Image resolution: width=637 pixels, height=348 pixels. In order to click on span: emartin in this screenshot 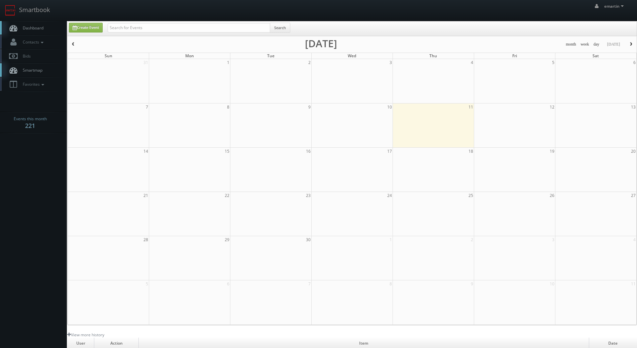, I will do `click(615, 6)`.